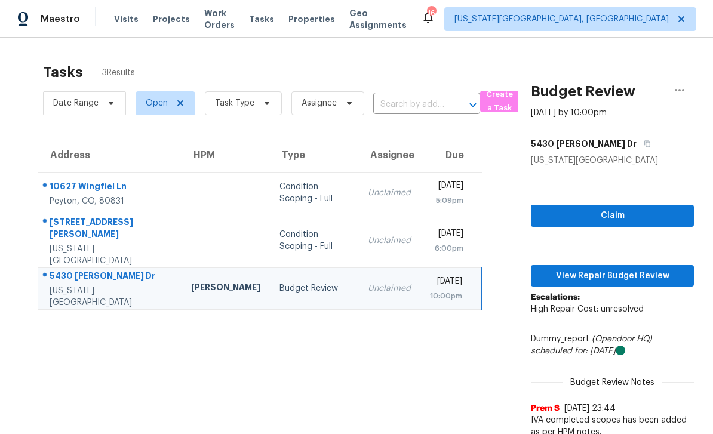  Describe the element at coordinates (110, 155) in the screenshot. I see `th: Address` at that location.